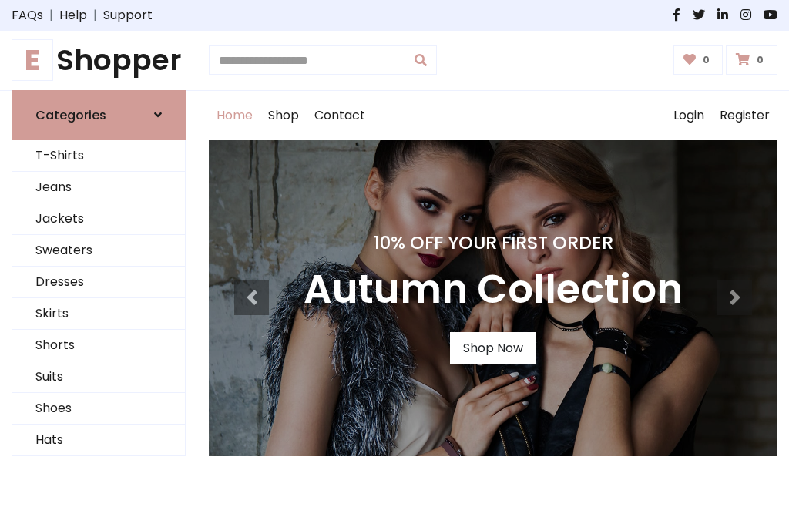 The width and height of the screenshot is (789, 507). I want to click on a: Sweaters, so click(99, 250).